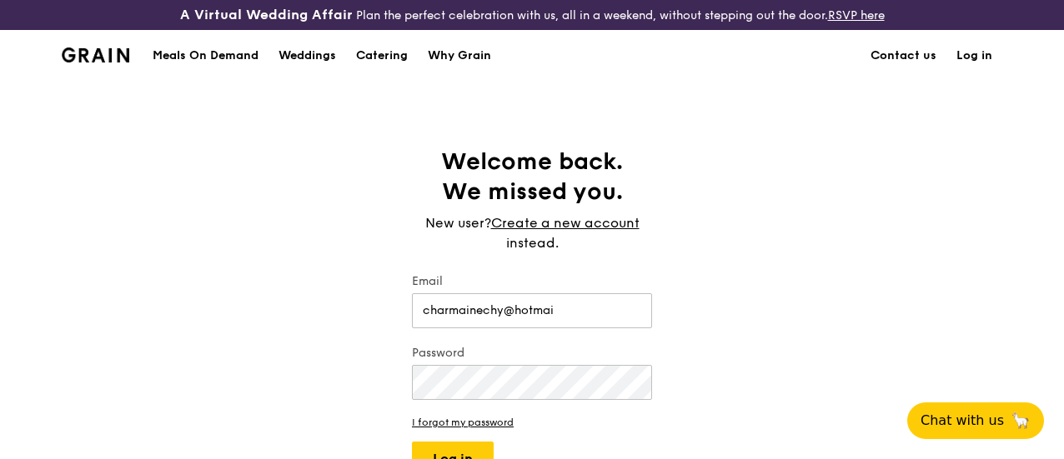  Describe the element at coordinates (976, 421) in the screenshot. I see `button: Chat with us🦙` at that location.